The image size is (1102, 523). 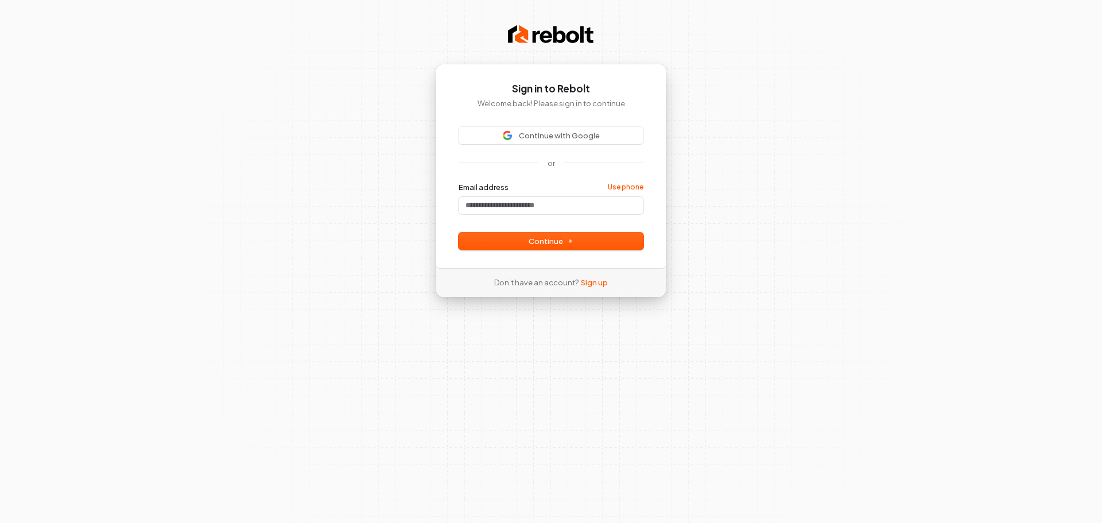 What do you see at coordinates (551, 163) in the screenshot?
I see `p: or` at bounding box center [551, 163].